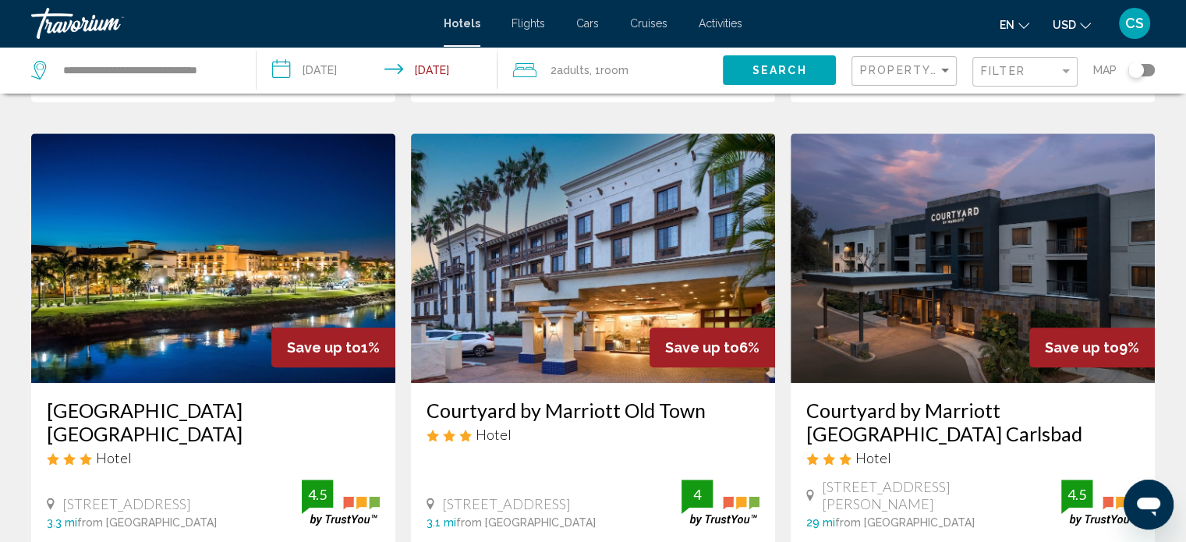  Describe the element at coordinates (915, 70) in the screenshot. I see `span: Property Name` at that location.